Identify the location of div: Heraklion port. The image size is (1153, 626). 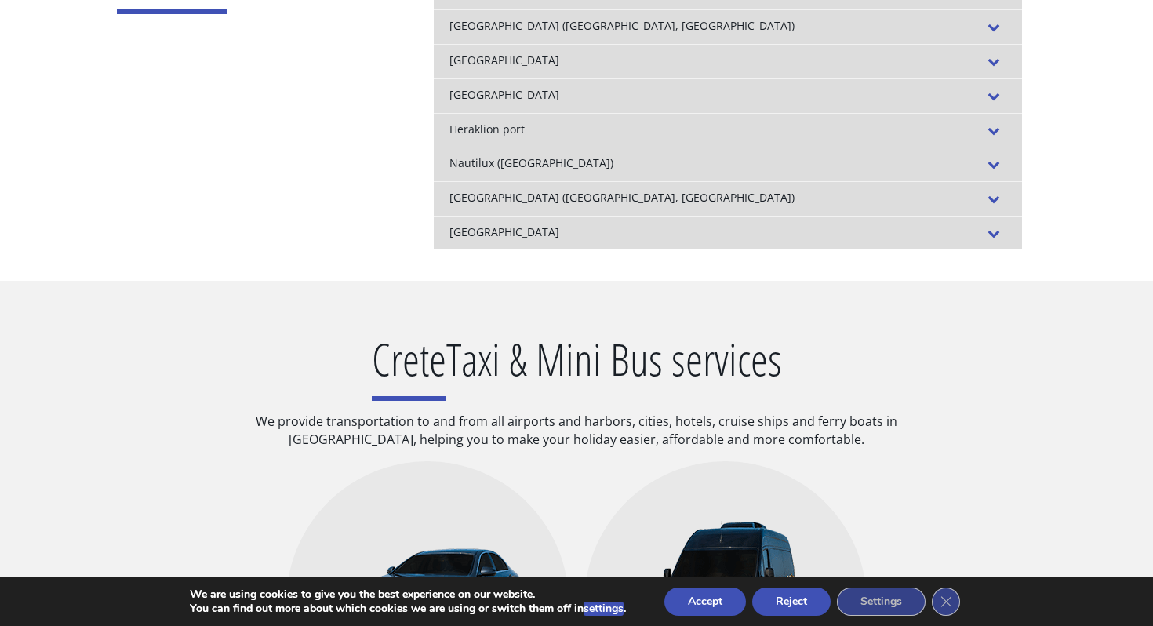
(728, 130).